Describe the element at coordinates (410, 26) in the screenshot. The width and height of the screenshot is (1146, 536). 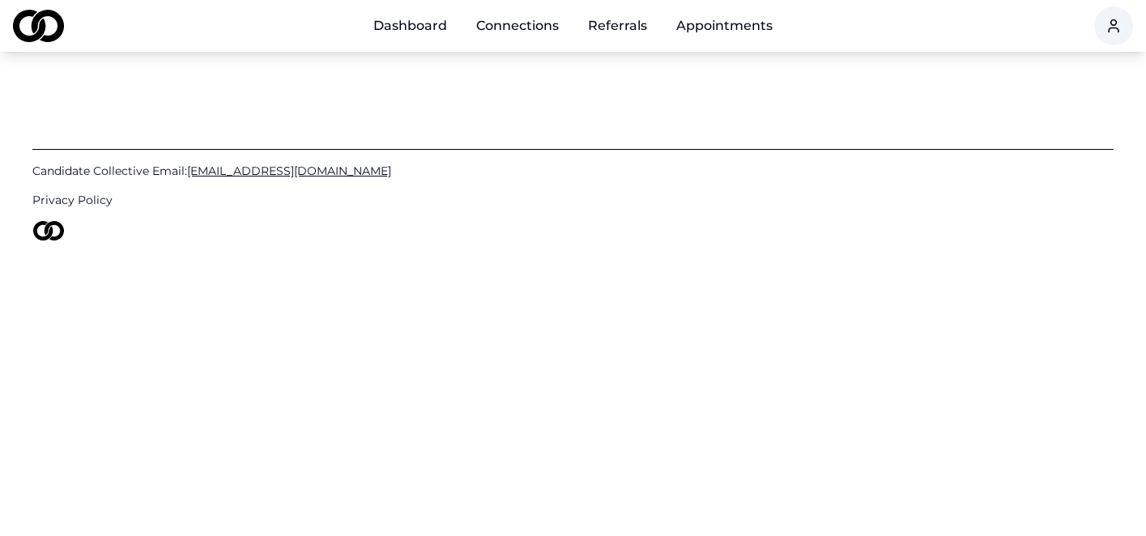
I see `a: Dashboard` at that location.